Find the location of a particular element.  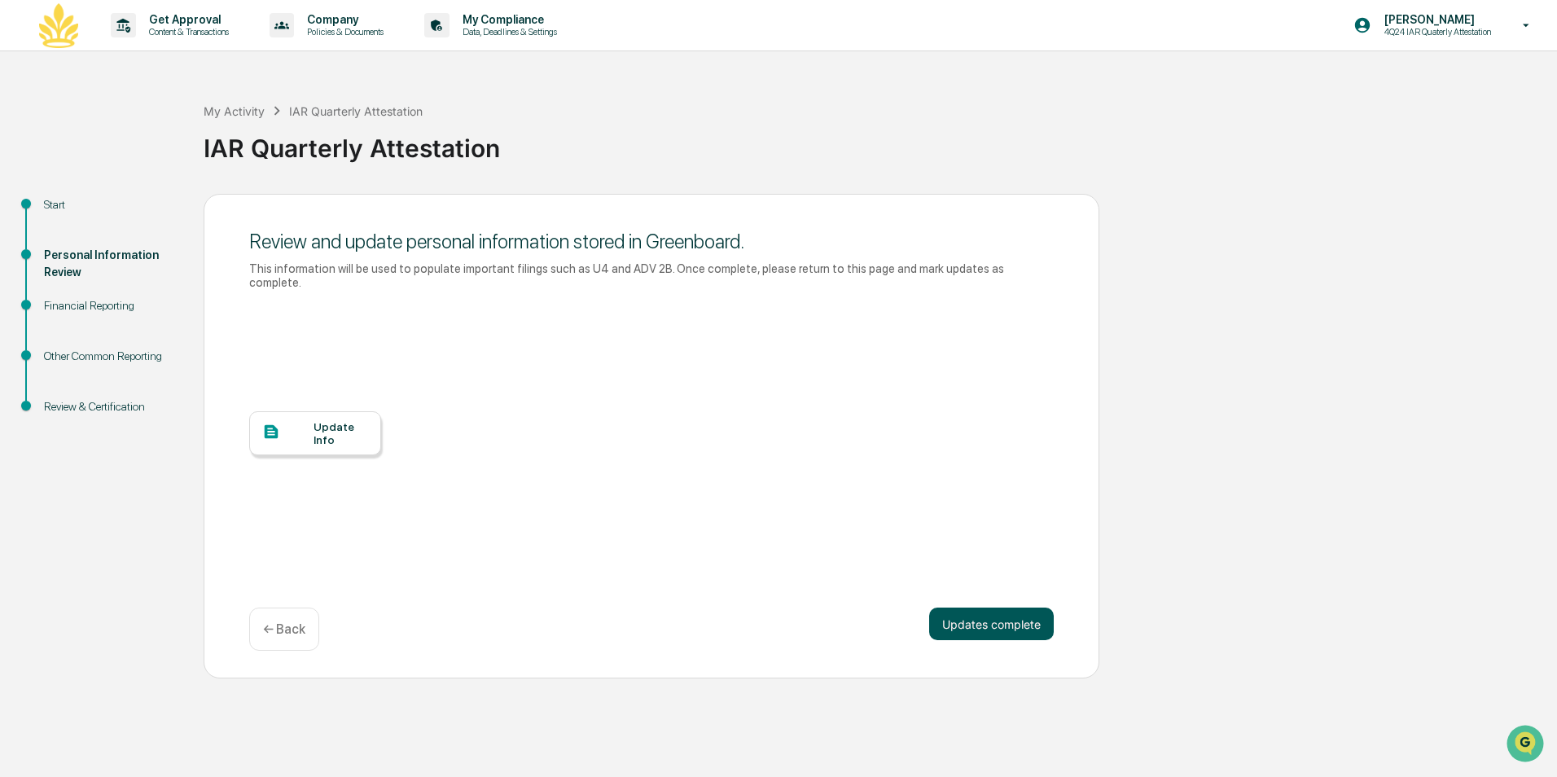

div: My Activity is located at coordinates (234, 111).